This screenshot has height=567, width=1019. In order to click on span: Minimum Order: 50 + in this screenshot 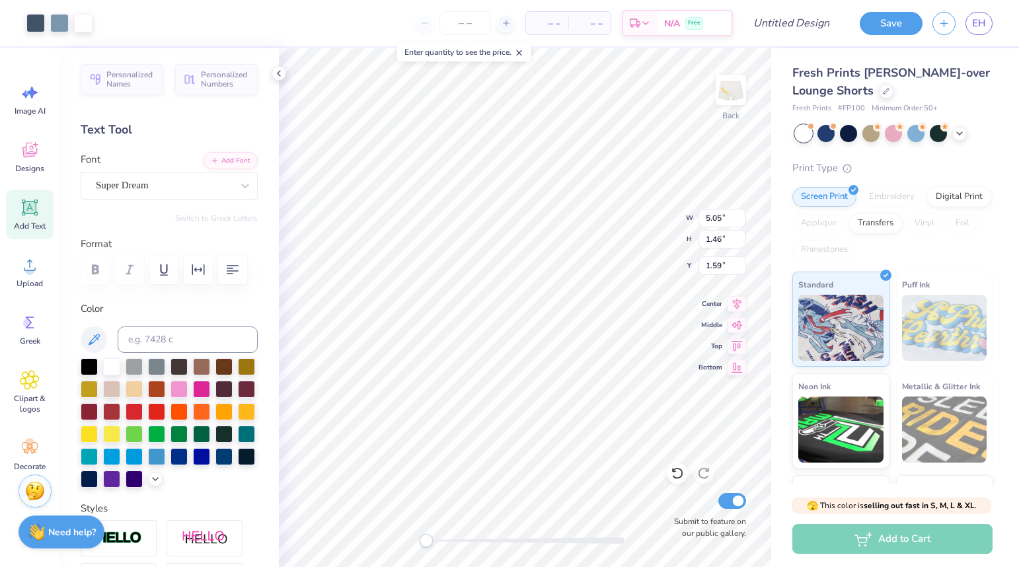, I will do `click(905, 108)`.